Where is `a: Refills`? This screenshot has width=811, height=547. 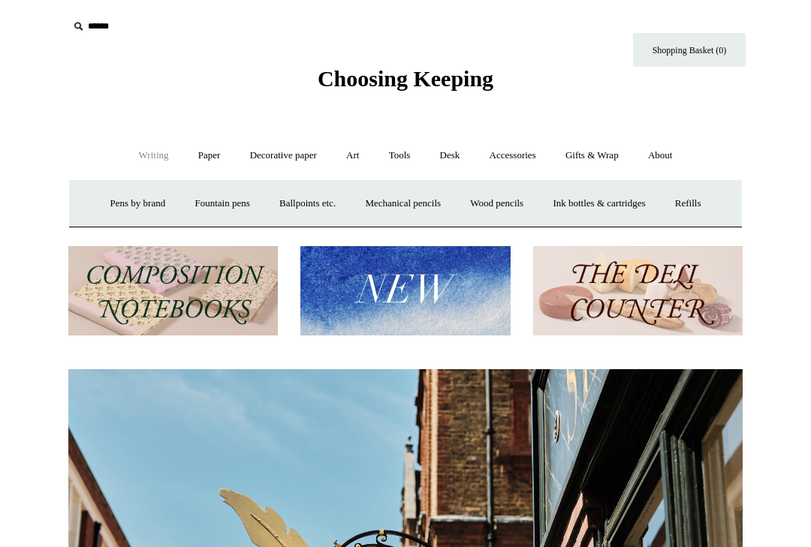
a: Refills is located at coordinates (688, 203).